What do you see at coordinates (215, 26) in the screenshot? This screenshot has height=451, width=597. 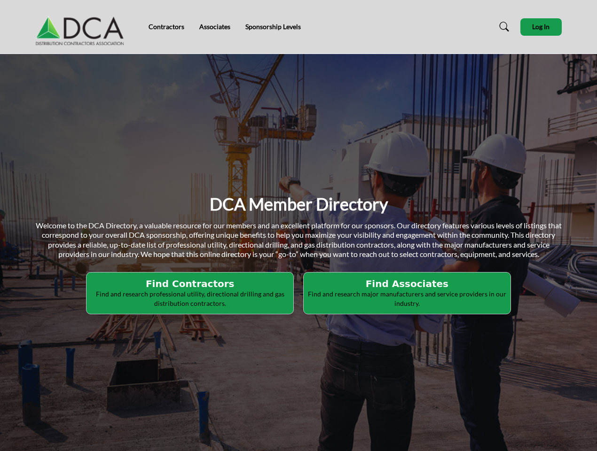 I see `a: Associates` at bounding box center [215, 26].